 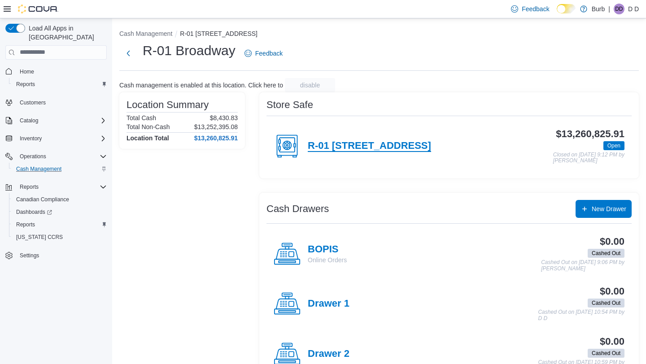 What do you see at coordinates (619, 9) in the screenshot?
I see `div: D D` at bounding box center [619, 9].